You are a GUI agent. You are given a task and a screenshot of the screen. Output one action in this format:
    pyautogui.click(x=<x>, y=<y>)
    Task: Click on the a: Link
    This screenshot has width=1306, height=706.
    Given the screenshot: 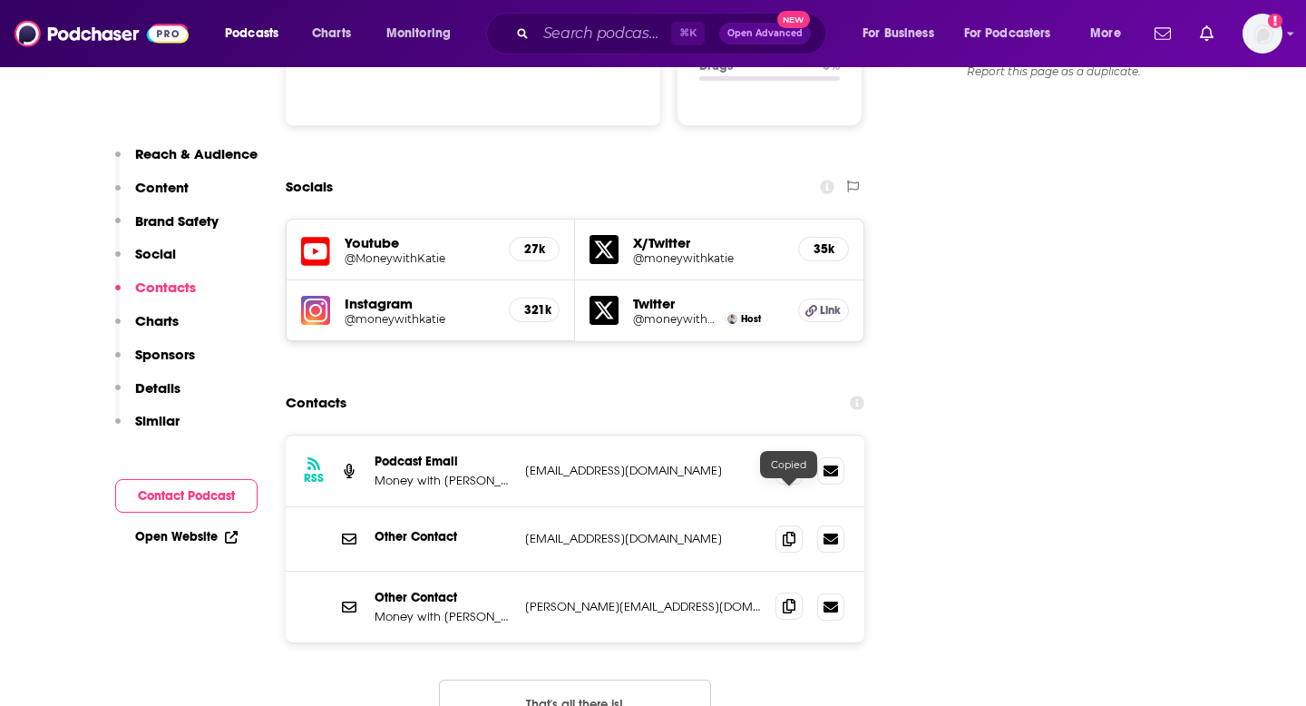 What is the action you would take?
    pyautogui.click(x=824, y=310)
    